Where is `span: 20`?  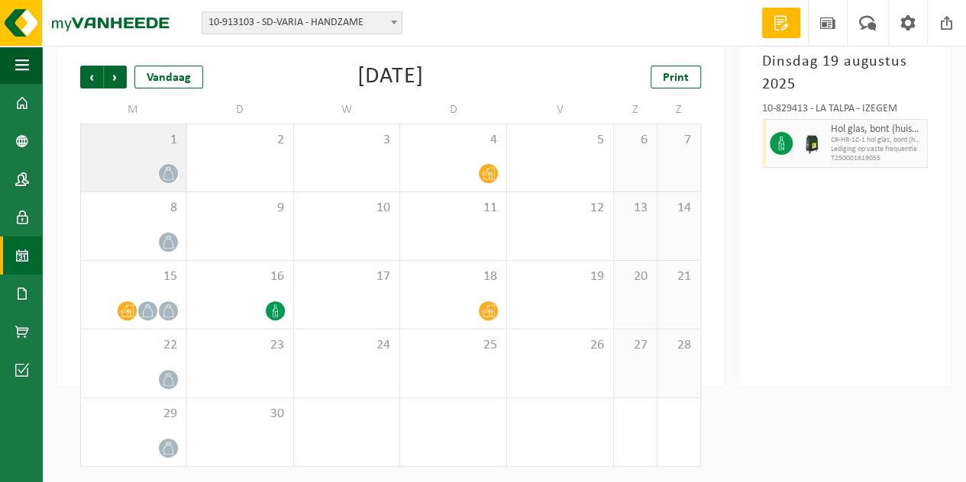 span: 20 is located at coordinates (635, 277).